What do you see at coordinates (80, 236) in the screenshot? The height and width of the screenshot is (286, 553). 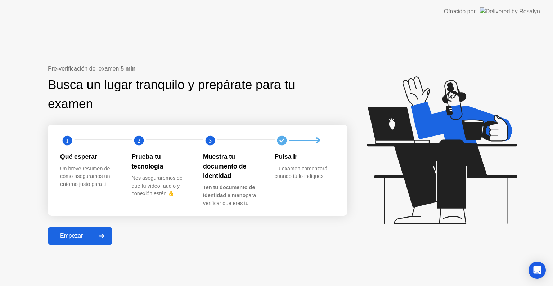 I see `button: Empezar` at bounding box center [80, 236].